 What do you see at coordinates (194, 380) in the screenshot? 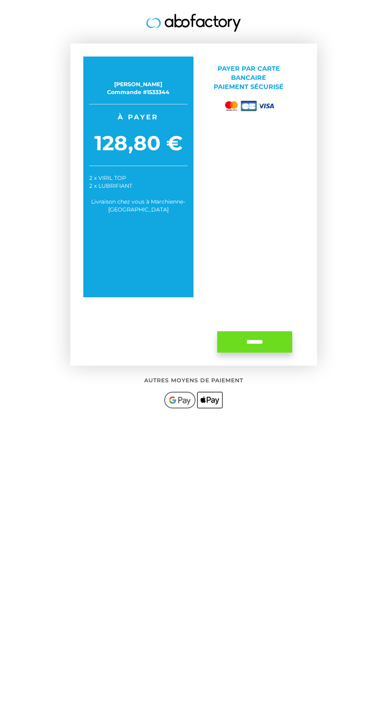
I see `h2: Autres moyens de paiement` at bounding box center [194, 380].